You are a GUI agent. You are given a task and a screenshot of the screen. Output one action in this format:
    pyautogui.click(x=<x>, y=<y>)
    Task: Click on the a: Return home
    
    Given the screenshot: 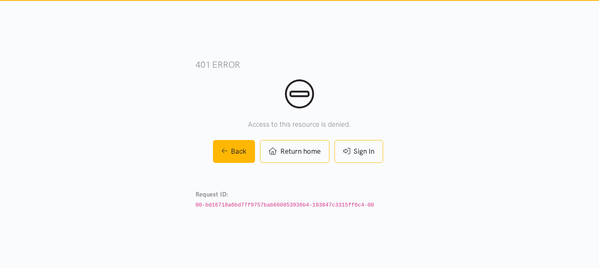 What is the action you would take?
    pyautogui.click(x=295, y=151)
    